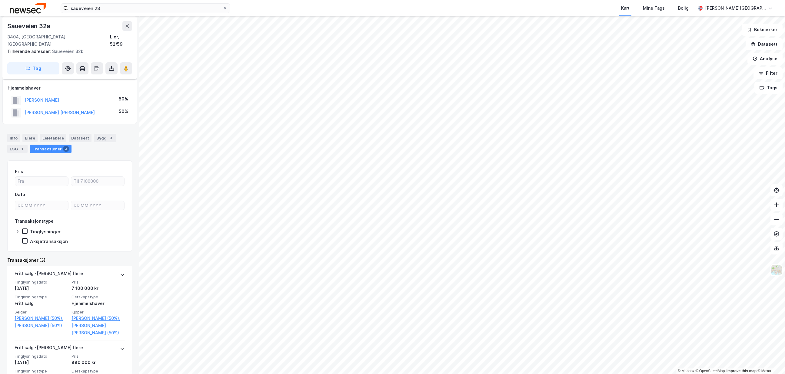 The image size is (785, 374). What do you see at coordinates (19, 172) in the screenshot?
I see `div: Pris` at bounding box center [19, 172].